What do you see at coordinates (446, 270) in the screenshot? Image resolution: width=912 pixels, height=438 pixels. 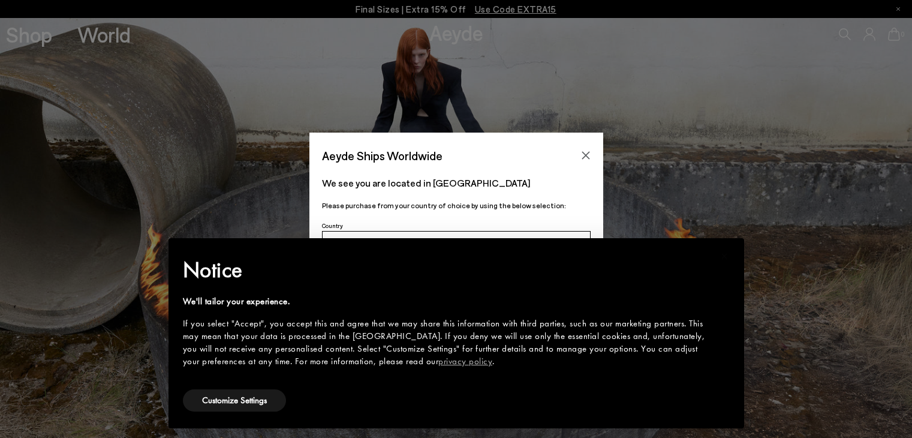 I see `h2: Notice` at bounding box center [446, 270].